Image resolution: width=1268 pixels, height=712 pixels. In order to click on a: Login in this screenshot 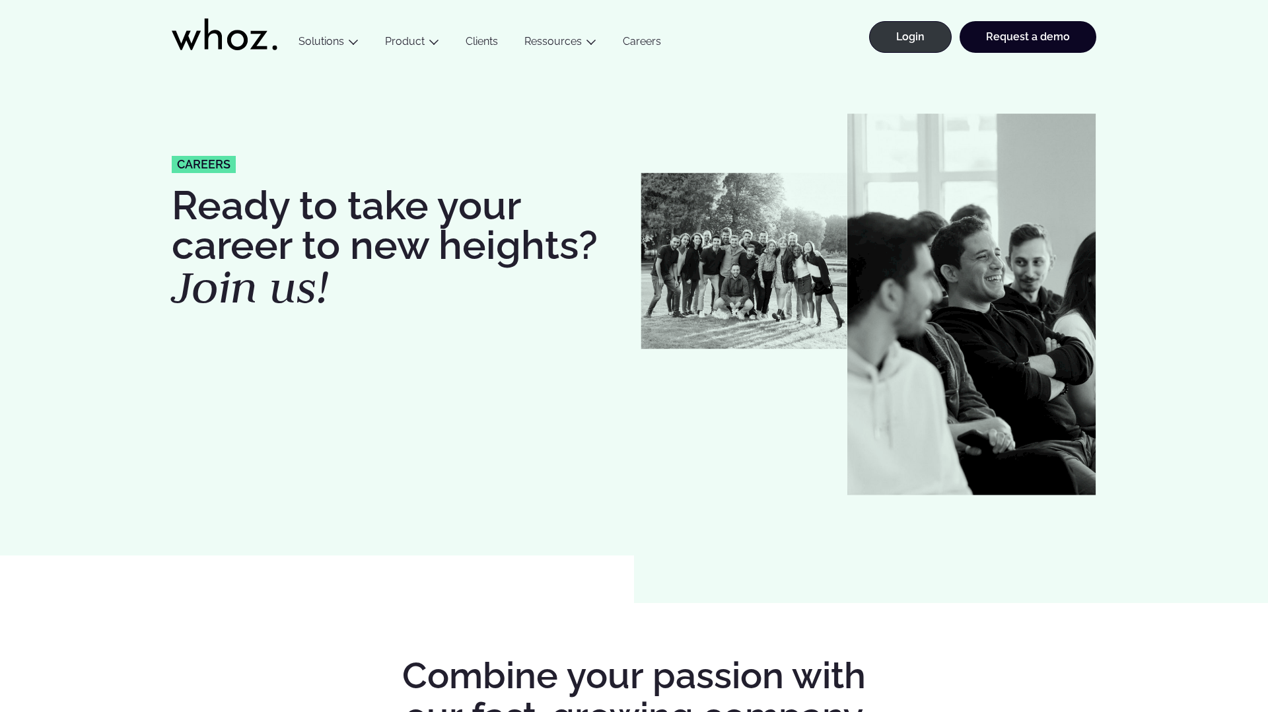, I will do `click(910, 37)`.